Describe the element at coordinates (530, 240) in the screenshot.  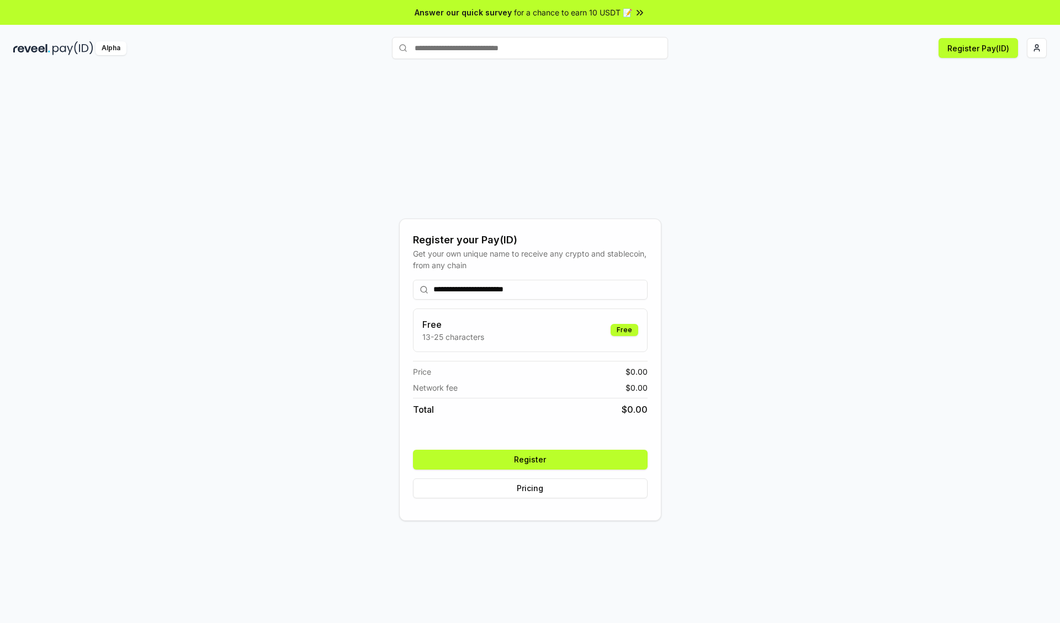
I see `div: Register your Pay(ID)` at that location.